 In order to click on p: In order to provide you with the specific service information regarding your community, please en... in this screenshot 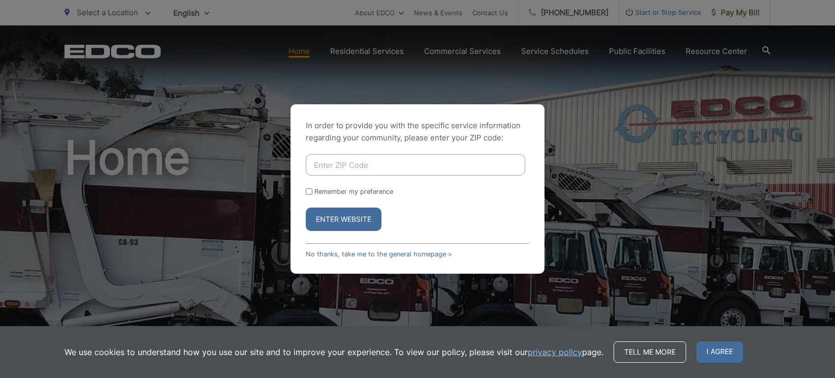, I will do `click(418, 132)`.